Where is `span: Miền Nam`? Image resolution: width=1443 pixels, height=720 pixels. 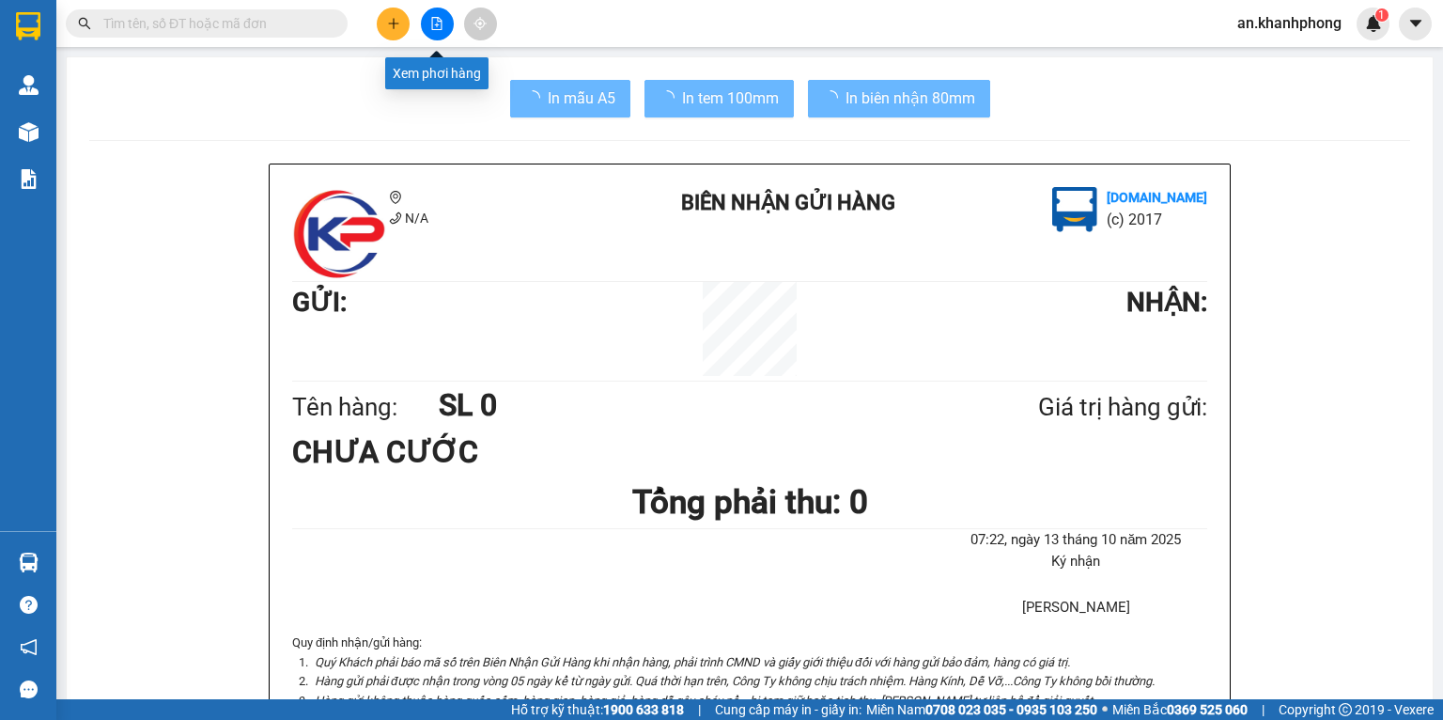
span: Miền Nam is located at coordinates (982, 709).